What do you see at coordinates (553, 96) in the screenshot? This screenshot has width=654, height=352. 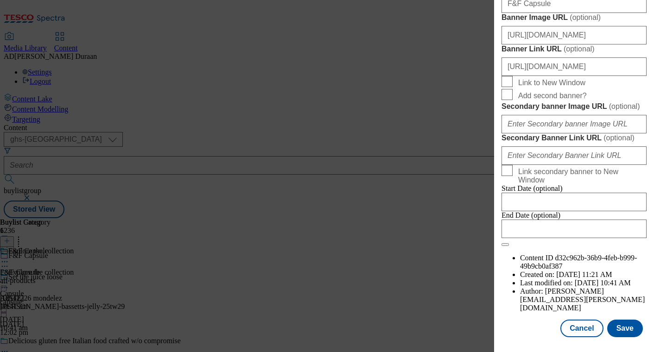 I see `span: Add second banner?` at bounding box center [553, 96].